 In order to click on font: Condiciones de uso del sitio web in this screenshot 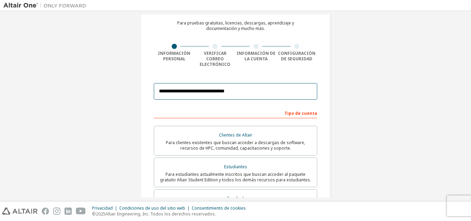, I will do `click(152, 208)`.